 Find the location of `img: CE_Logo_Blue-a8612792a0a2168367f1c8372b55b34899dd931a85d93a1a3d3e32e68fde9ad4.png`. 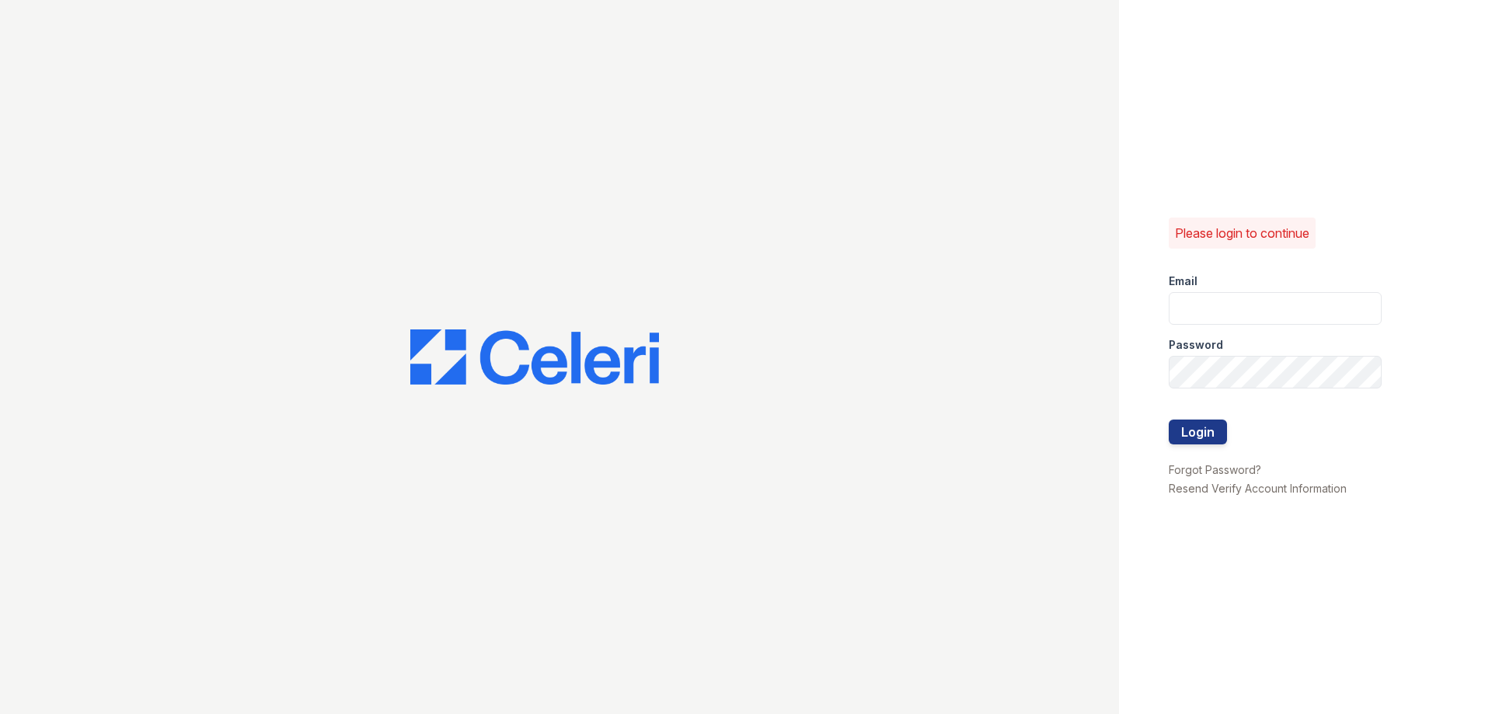

img: CE_Logo_Blue-a8612792a0a2168367f1c8372b55b34899dd931a85d93a1a3d3e32e68fde9ad4.png is located at coordinates (535, 357).